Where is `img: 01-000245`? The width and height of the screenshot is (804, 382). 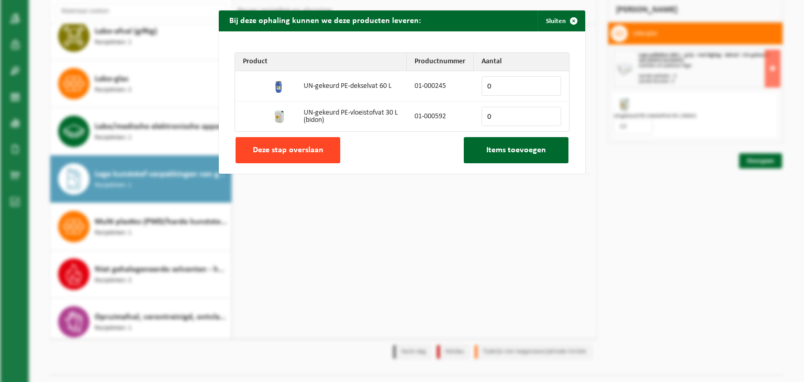
img: 01-000245 is located at coordinates (280, 85).